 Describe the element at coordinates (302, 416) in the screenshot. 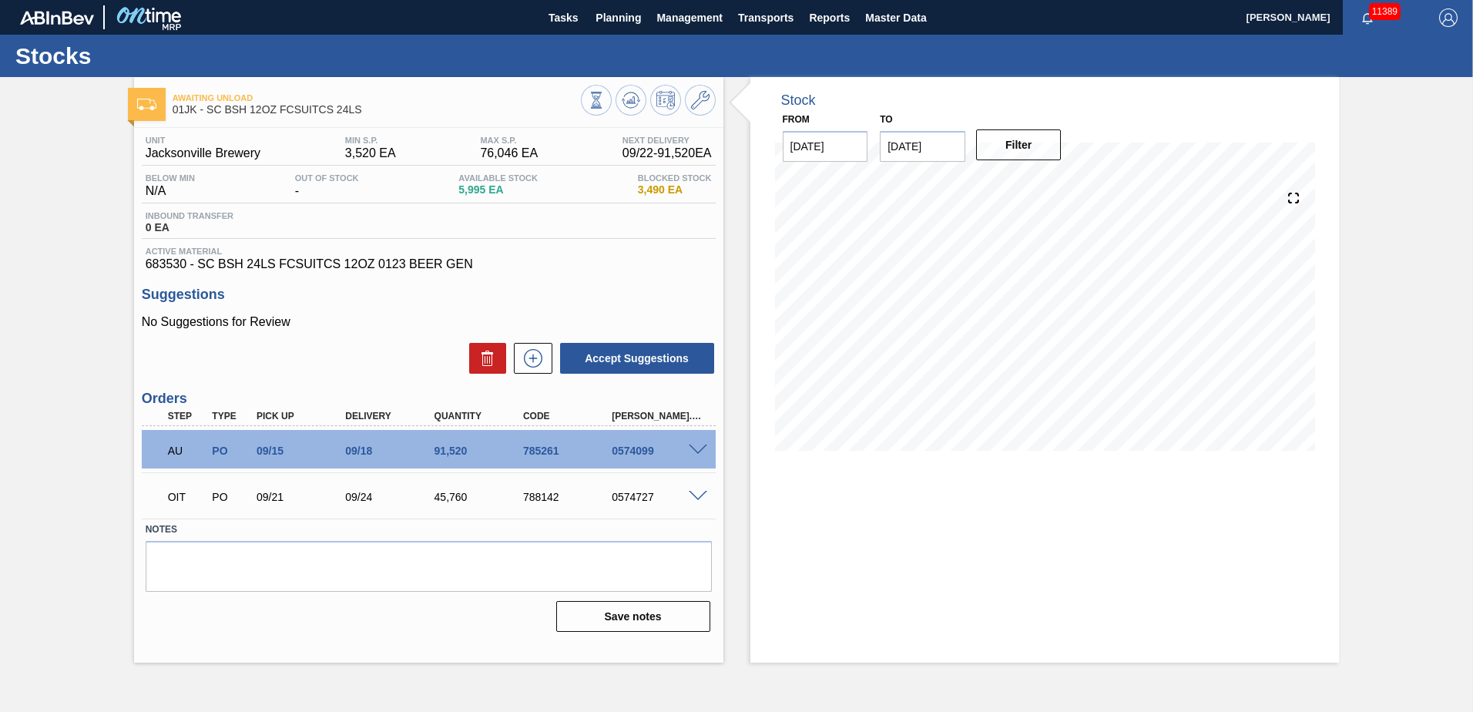

I see `div: Pick up` at that location.